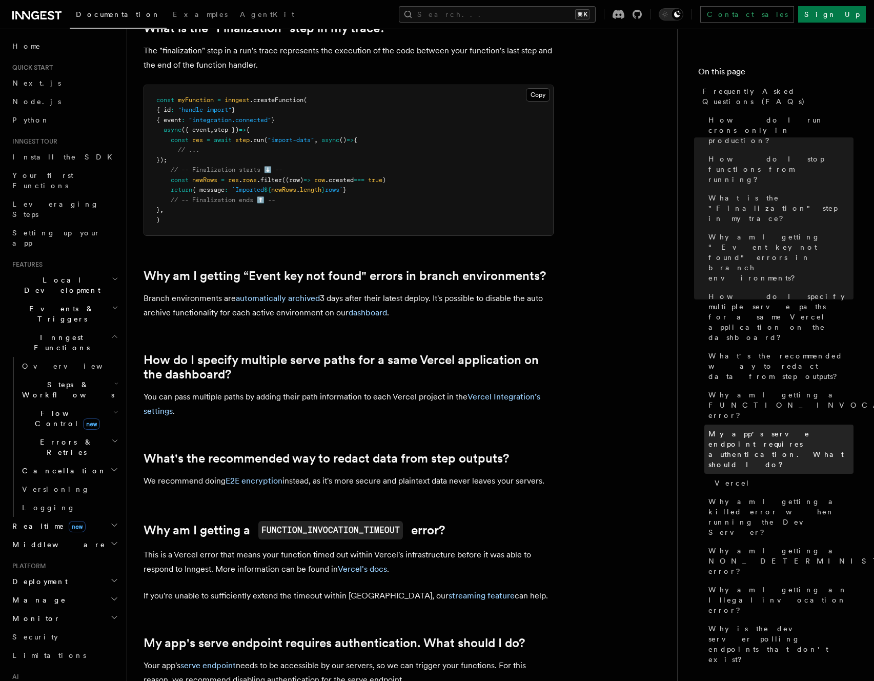  What do you see at coordinates (779, 208) in the screenshot?
I see `a: What is the "Finalization" step in my trace?` at bounding box center [779, 208].